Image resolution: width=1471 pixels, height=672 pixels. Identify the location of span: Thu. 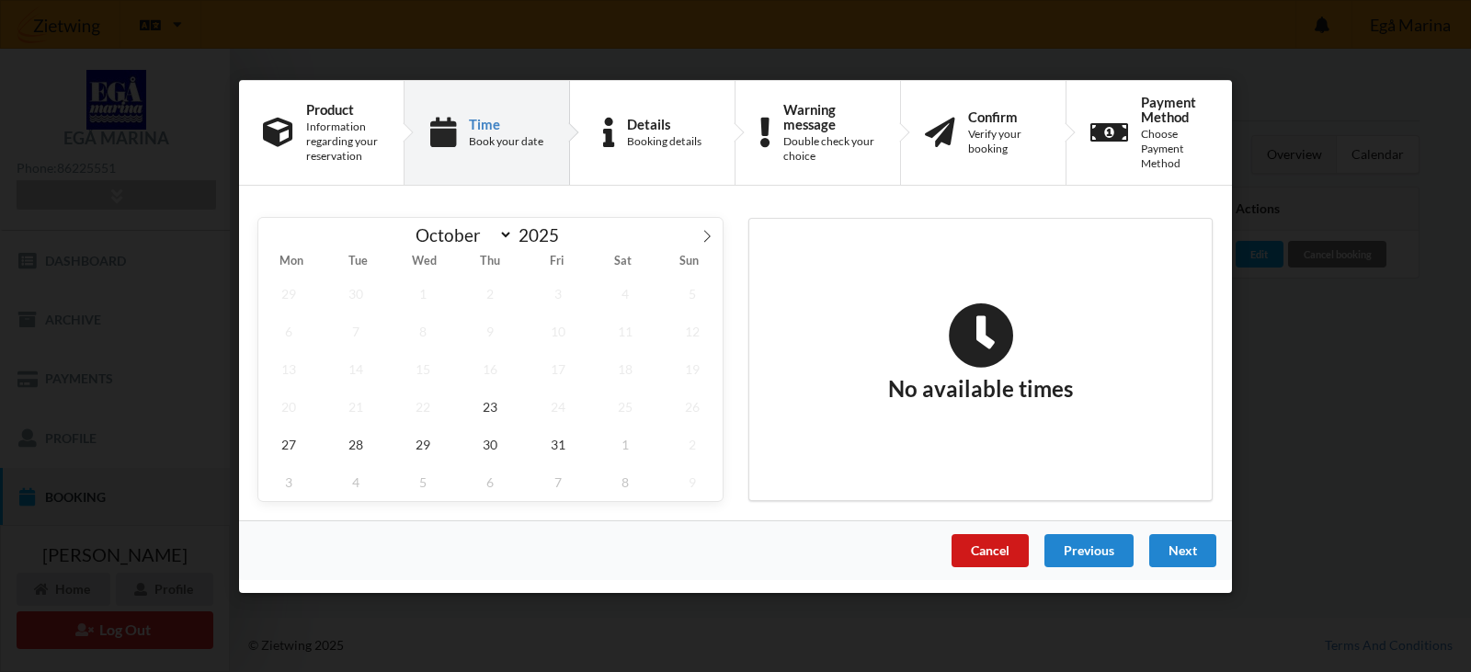
(490, 261).